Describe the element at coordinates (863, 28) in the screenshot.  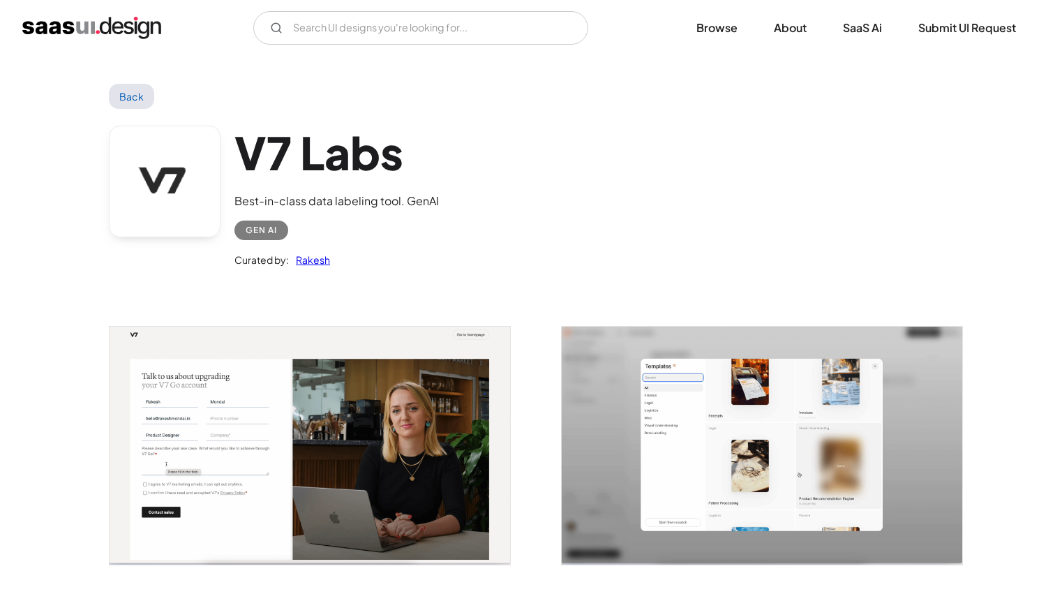
I see `a: SaaS Ai` at that location.